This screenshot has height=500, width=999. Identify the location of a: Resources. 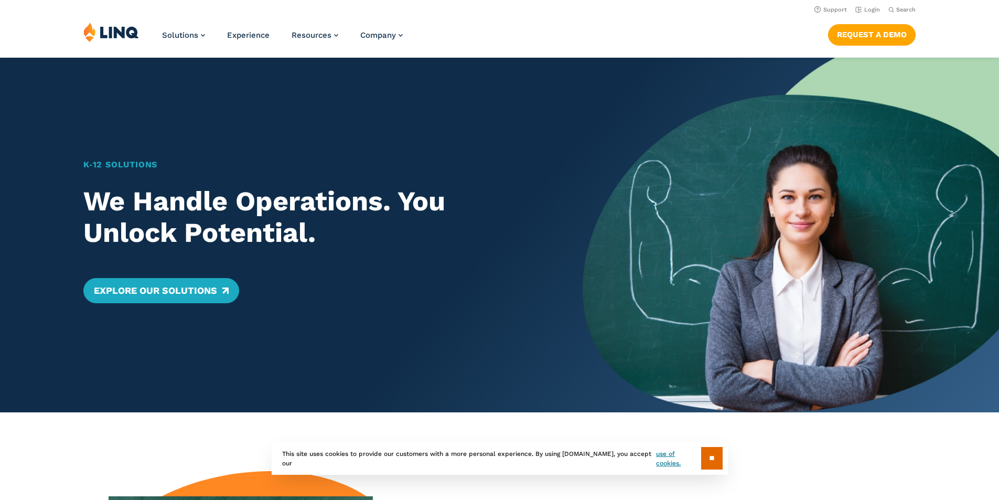
(315, 35).